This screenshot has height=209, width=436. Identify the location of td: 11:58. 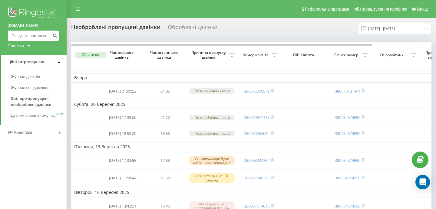
(165, 178).